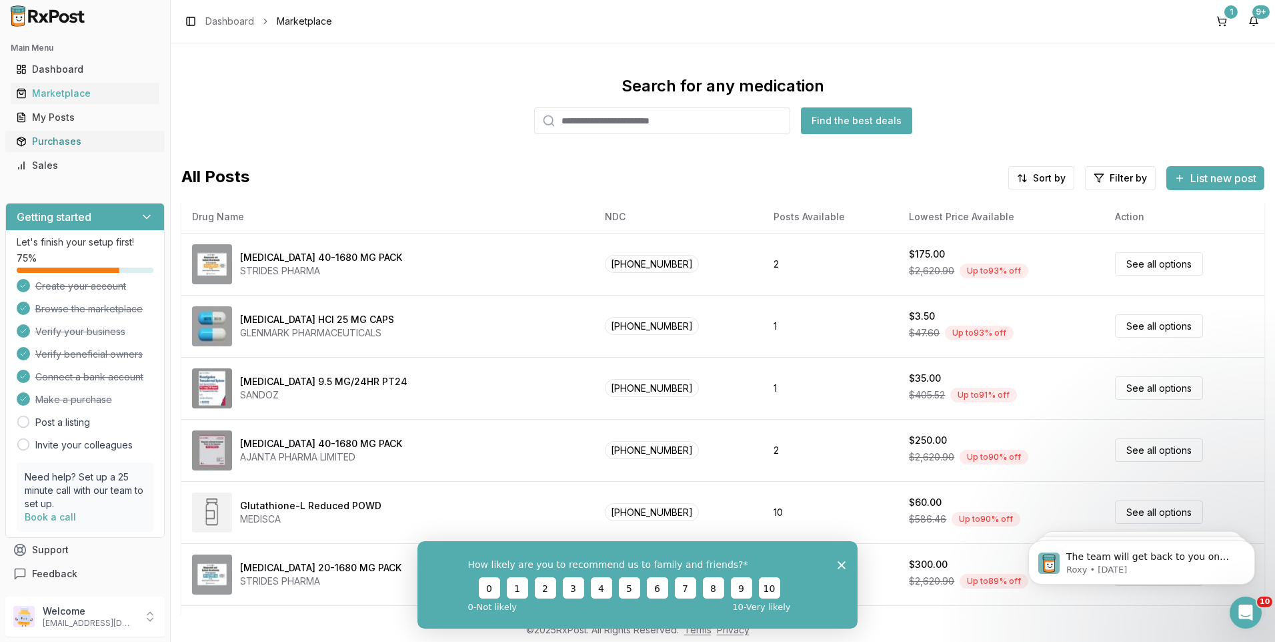  Describe the element at coordinates (48, 16) in the screenshot. I see `img: RxPost Logo` at that location.